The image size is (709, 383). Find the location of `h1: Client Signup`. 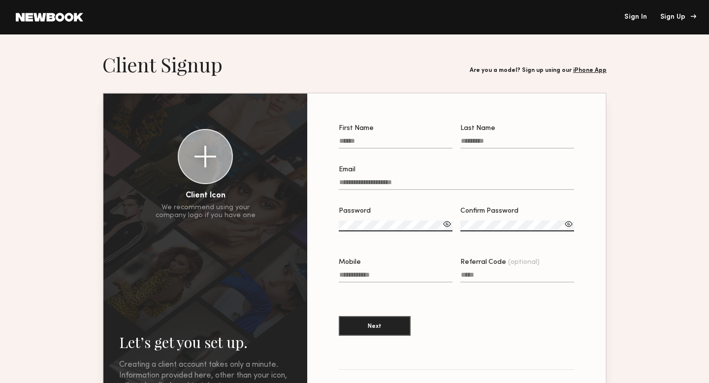

h1: Client Signup is located at coordinates (162, 64).